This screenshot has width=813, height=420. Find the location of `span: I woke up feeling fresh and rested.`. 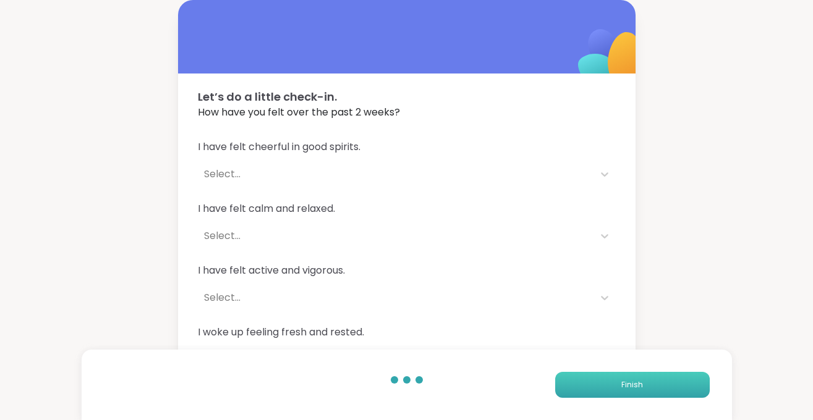

span: I woke up feeling fresh and rested. is located at coordinates (407, 333).